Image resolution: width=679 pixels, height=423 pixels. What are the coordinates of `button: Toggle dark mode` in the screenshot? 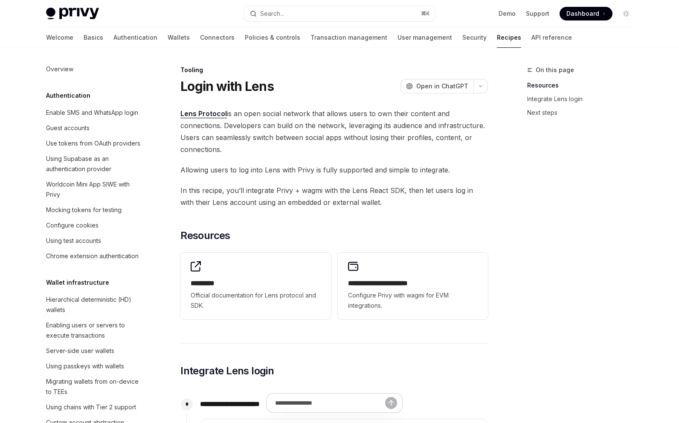 It's located at (626, 14).